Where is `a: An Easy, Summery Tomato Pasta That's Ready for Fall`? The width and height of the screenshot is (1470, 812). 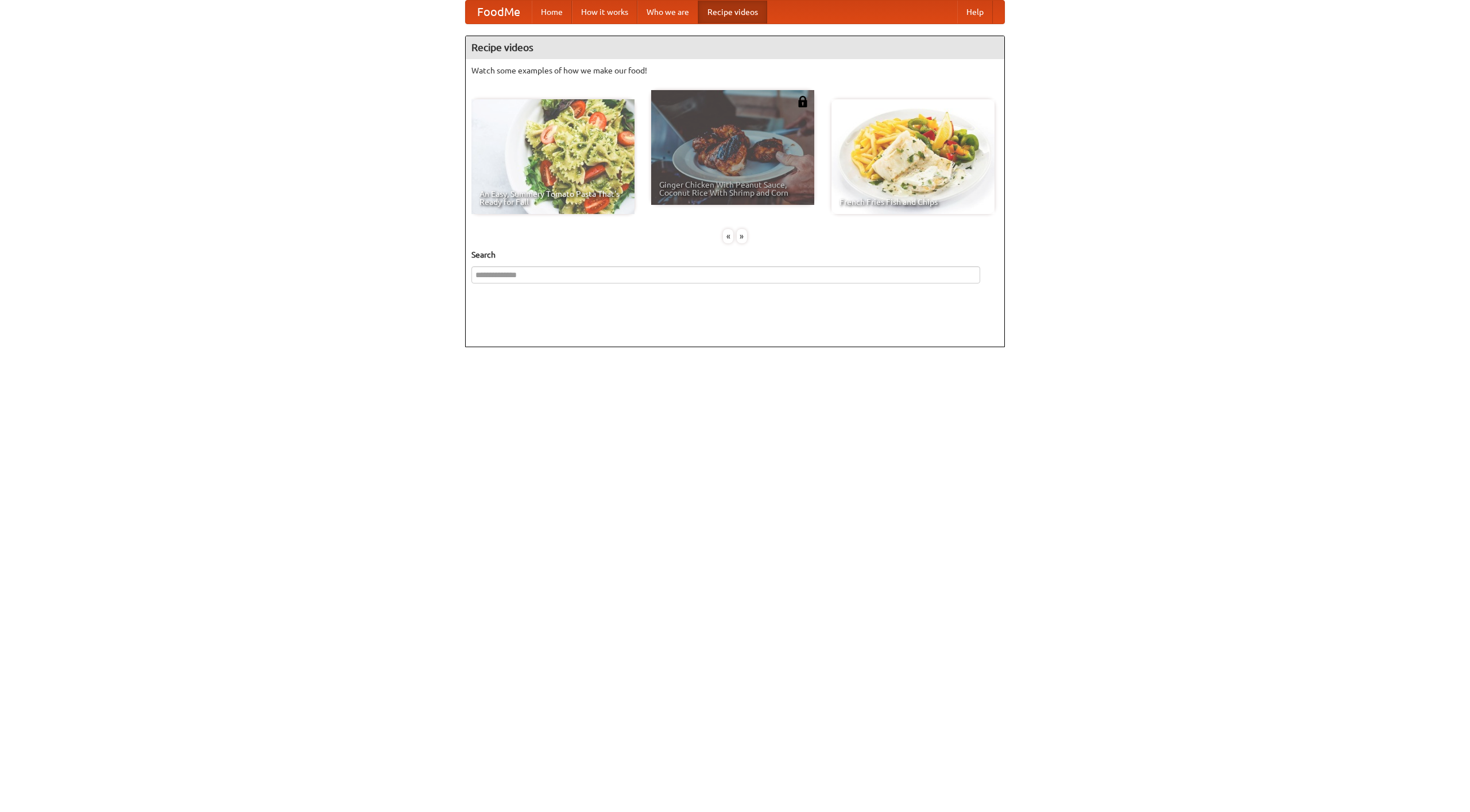
a: An Easy, Summery Tomato Pasta That's Ready for Fall is located at coordinates (553, 157).